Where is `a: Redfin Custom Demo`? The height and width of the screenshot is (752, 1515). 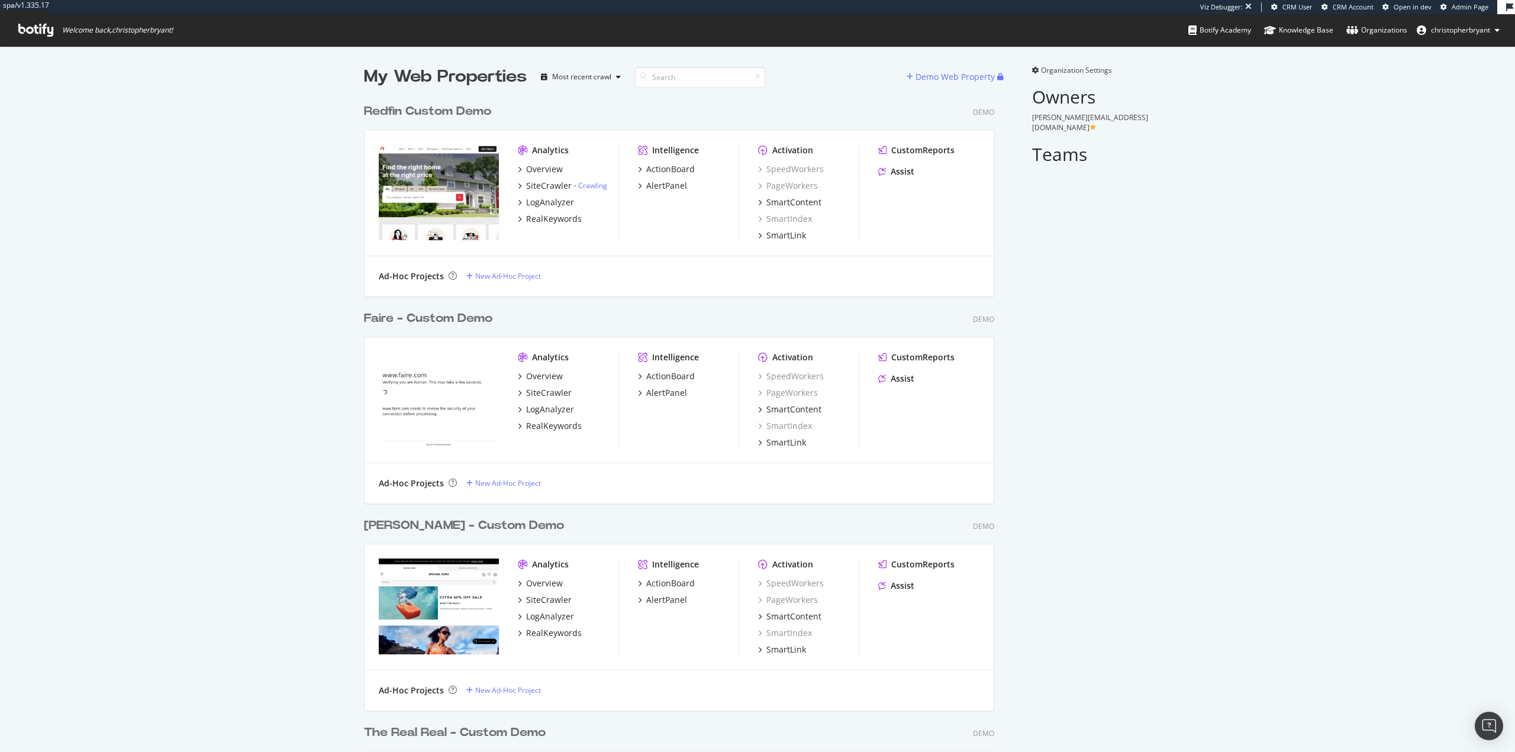
a: Redfin Custom Demo is located at coordinates (430, 111).